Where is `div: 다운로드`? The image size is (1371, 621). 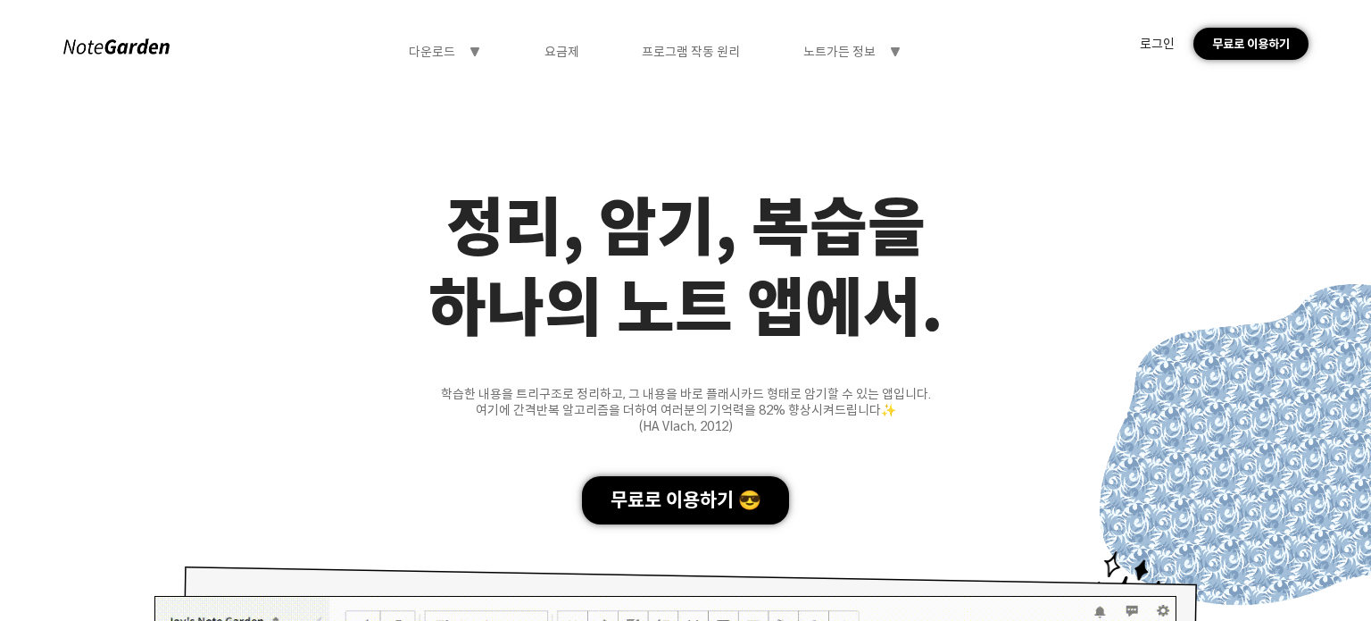 div: 다운로드 is located at coordinates (432, 52).